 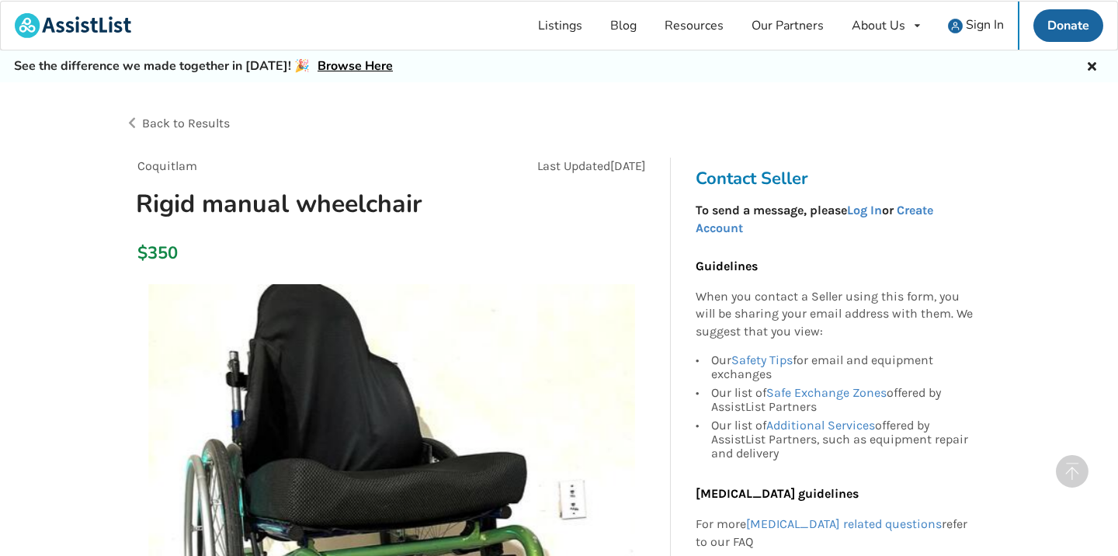 I want to click on span: Sign In, so click(x=985, y=25).